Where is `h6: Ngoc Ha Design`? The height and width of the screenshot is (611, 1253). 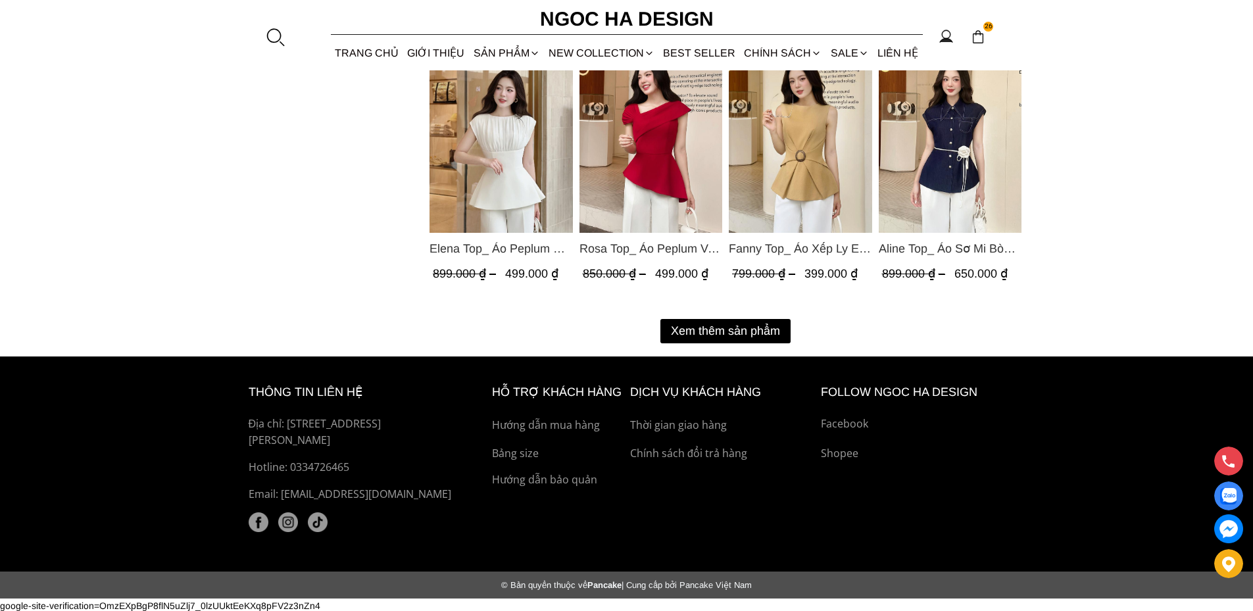
h6: Ngoc Ha Design is located at coordinates (627, 19).